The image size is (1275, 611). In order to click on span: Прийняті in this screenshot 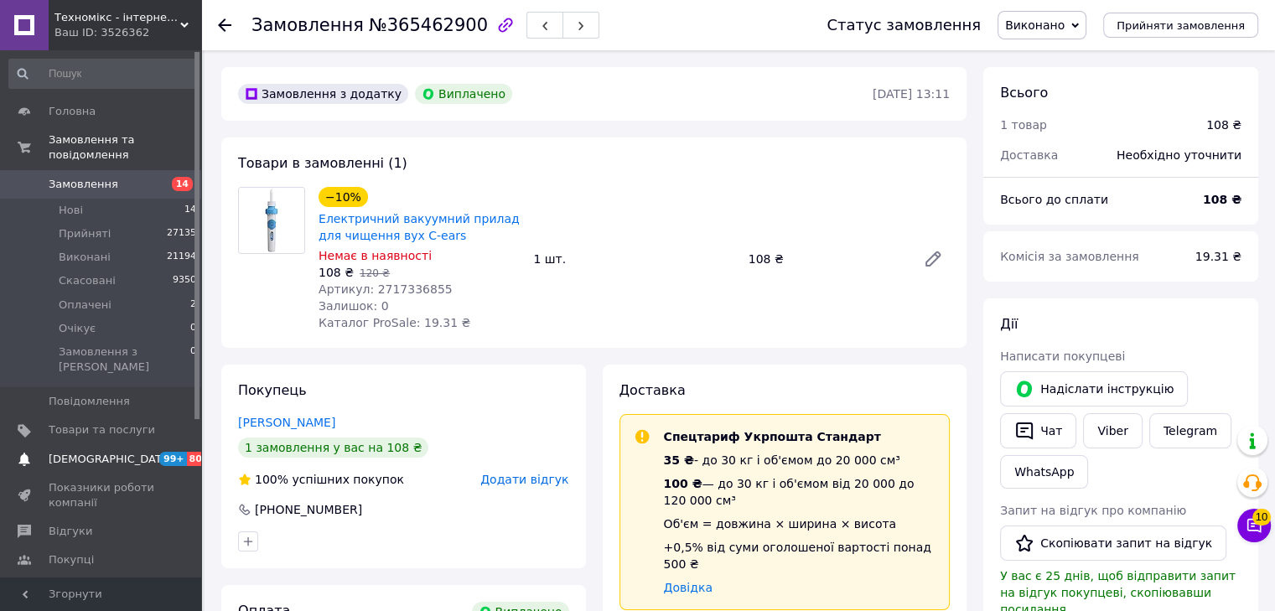, I will do `click(85, 234)`.